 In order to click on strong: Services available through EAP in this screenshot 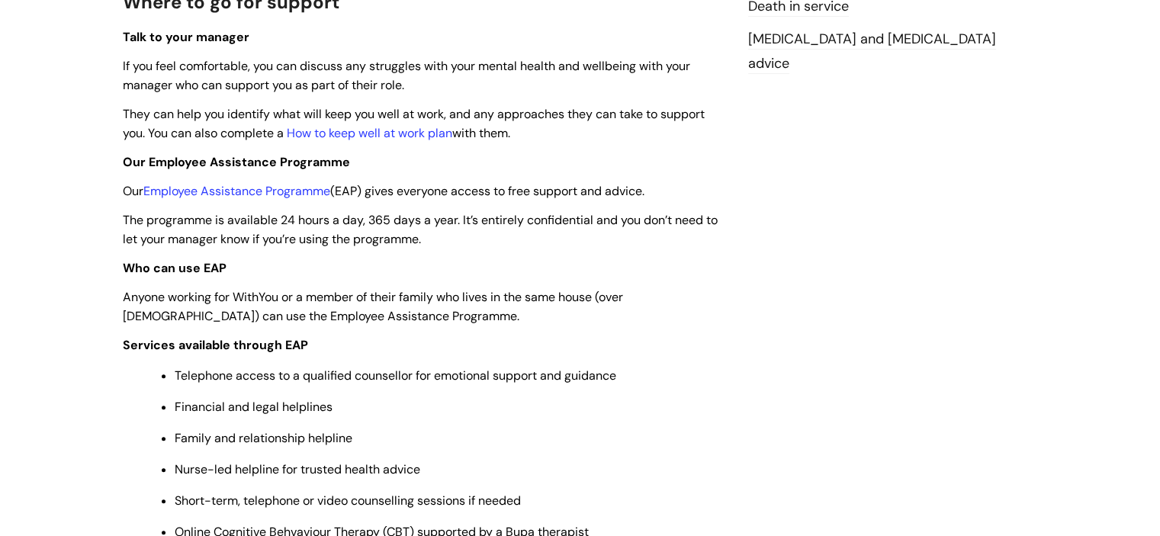, I will do `click(215, 345)`.